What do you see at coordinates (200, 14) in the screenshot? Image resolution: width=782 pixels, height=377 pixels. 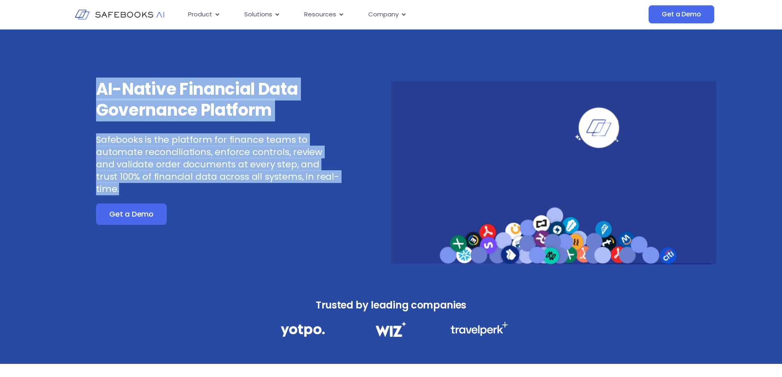 I see `span: Product` at bounding box center [200, 14].